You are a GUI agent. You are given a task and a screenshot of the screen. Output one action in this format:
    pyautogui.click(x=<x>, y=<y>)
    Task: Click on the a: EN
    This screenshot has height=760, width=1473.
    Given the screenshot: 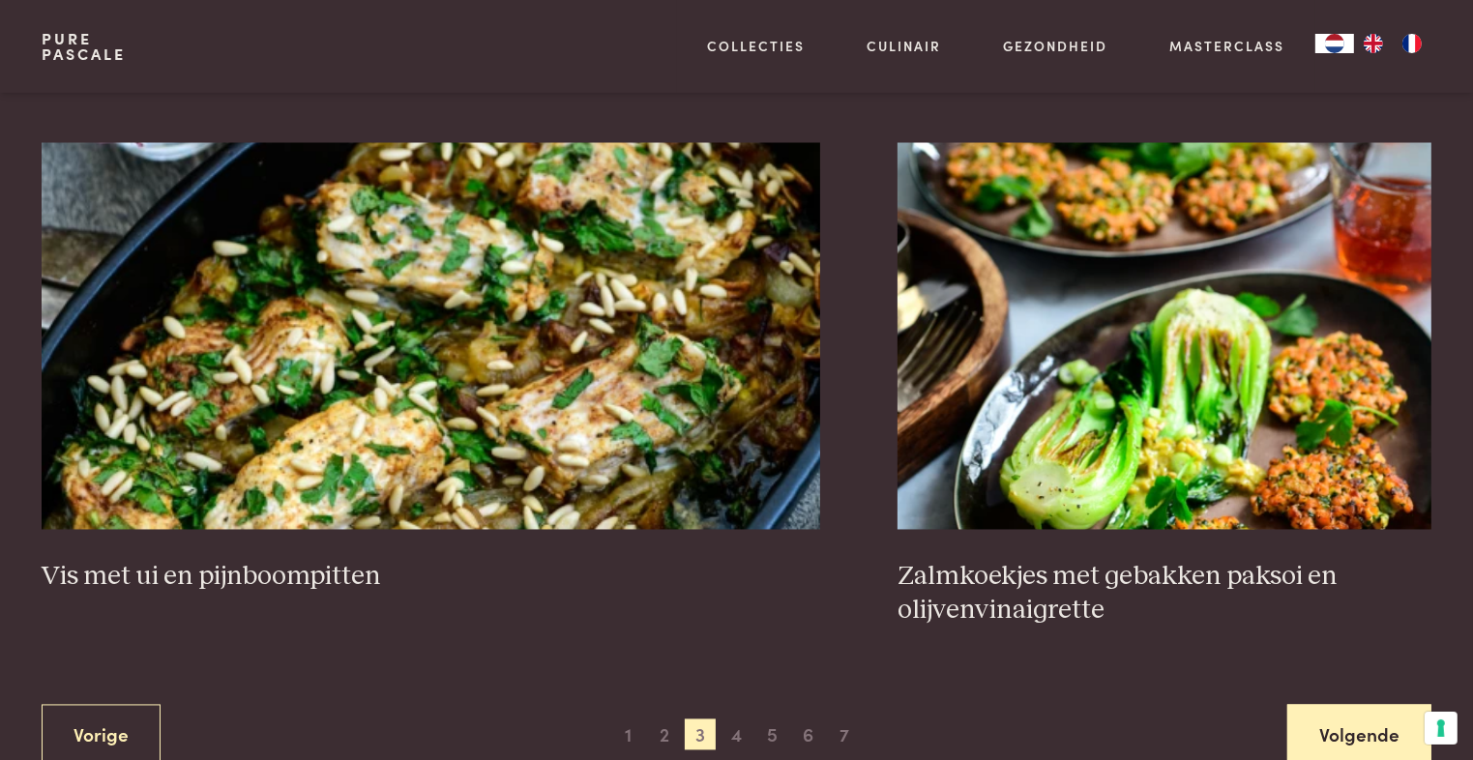 What is the action you would take?
    pyautogui.click(x=1373, y=44)
    